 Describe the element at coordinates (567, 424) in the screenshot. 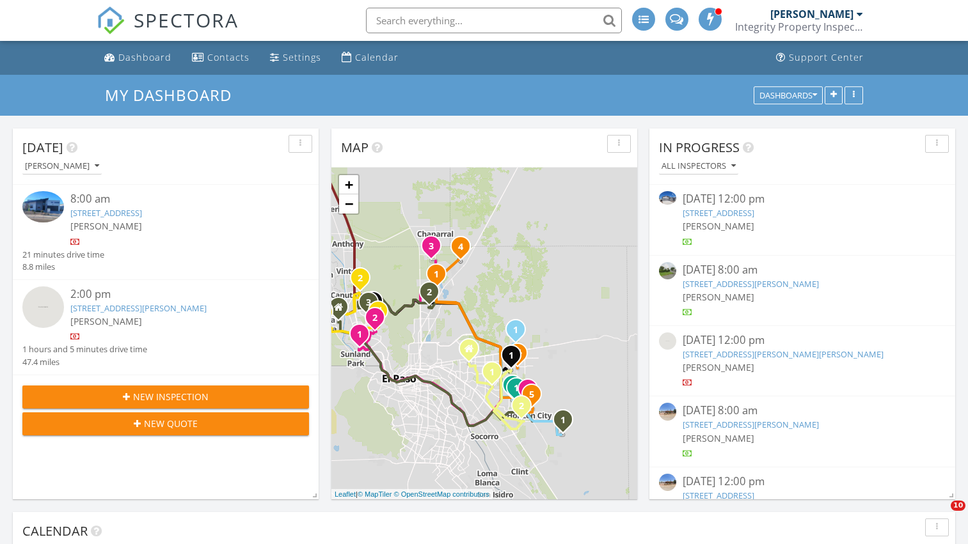

I see `div: 12808 Carefree Ave, El Paso , TX 79928` at that location.